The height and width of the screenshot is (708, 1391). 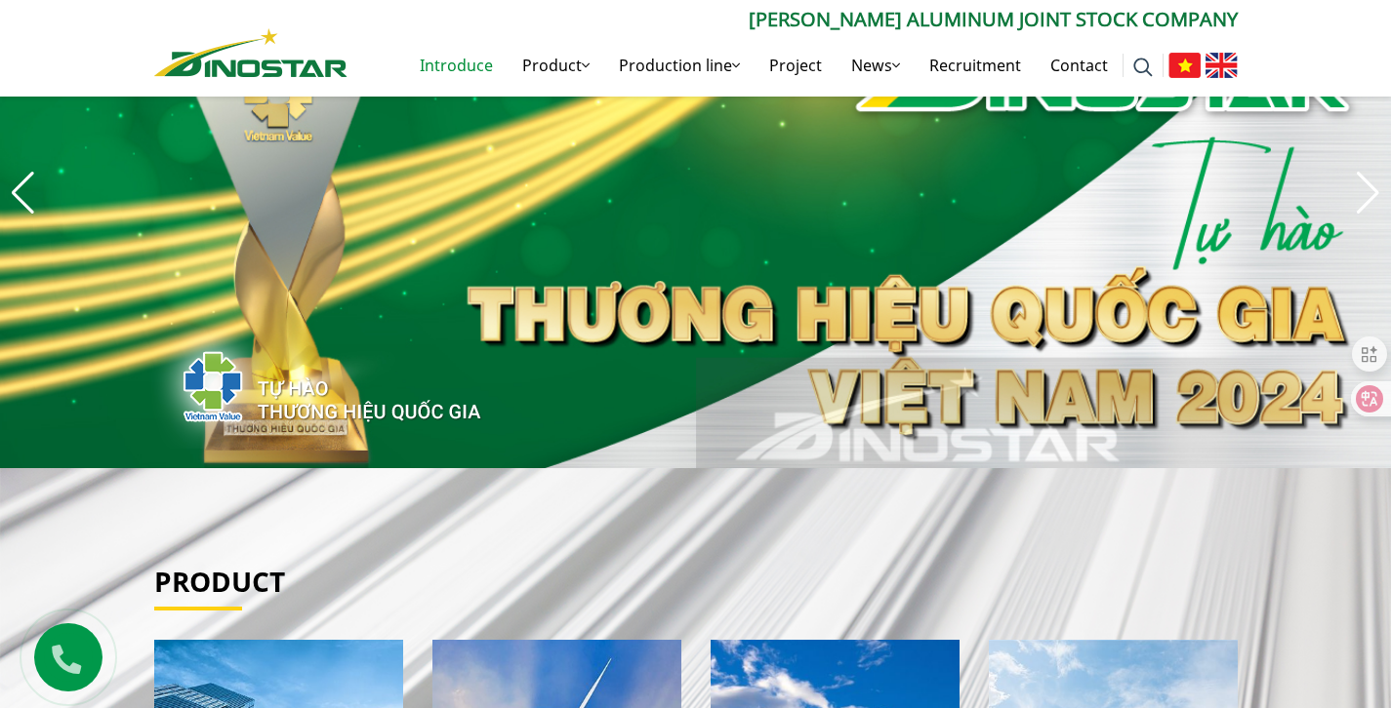 I want to click on font: Contact, so click(x=1078, y=65).